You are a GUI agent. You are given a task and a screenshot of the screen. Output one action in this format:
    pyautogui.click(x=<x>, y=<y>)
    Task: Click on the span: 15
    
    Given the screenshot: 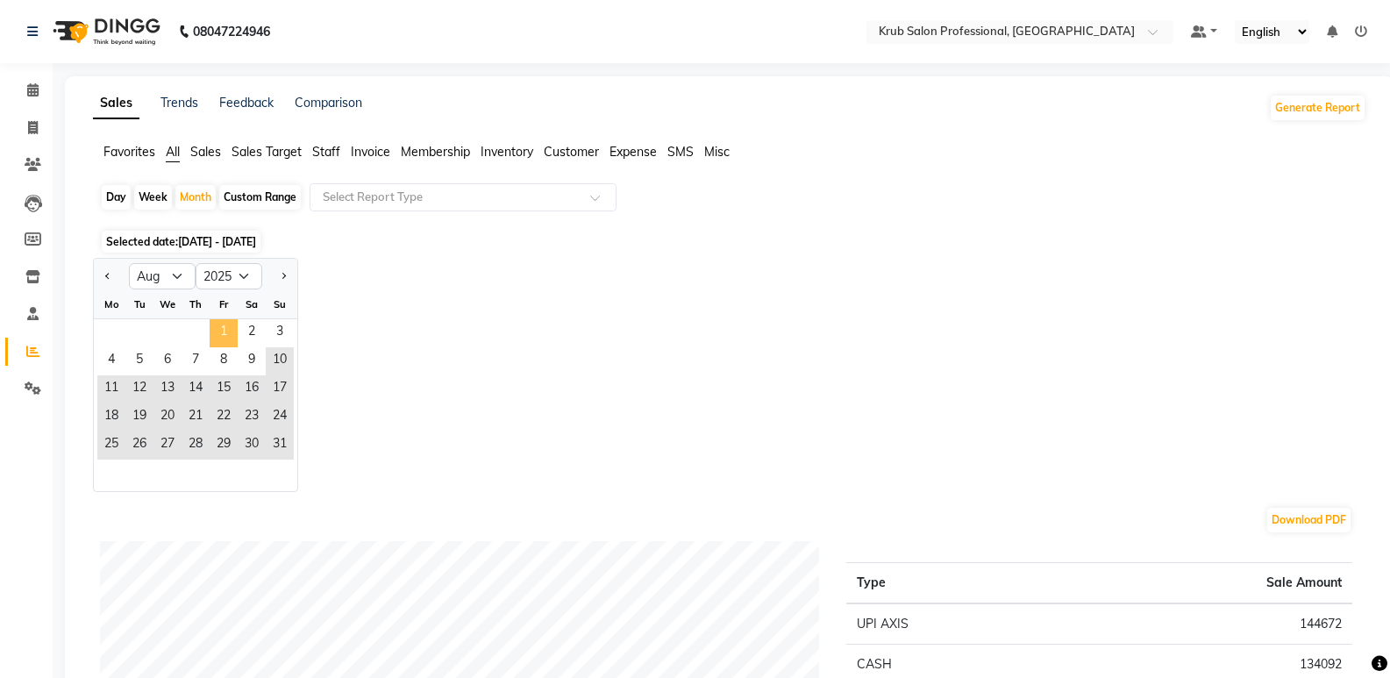 What is the action you would take?
    pyautogui.click(x=224, y=389)
    